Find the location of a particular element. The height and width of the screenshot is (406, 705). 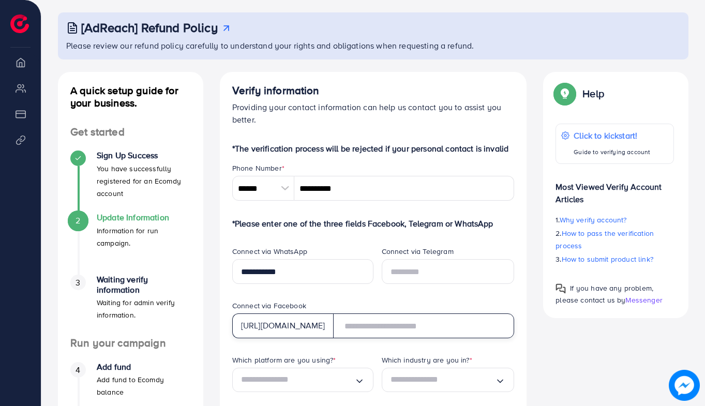

p: Waiting for admin verify information. is located at coordinates (144, 309).